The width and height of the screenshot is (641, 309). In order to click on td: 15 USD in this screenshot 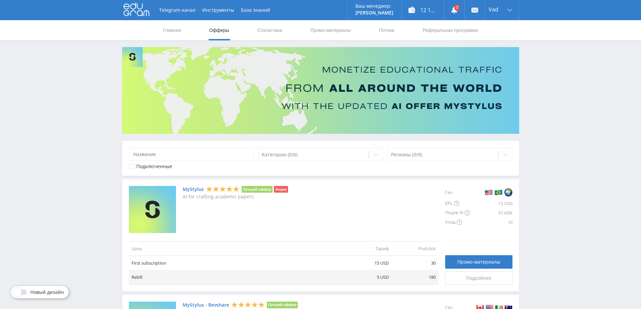, I will do `click(368, 263)`.